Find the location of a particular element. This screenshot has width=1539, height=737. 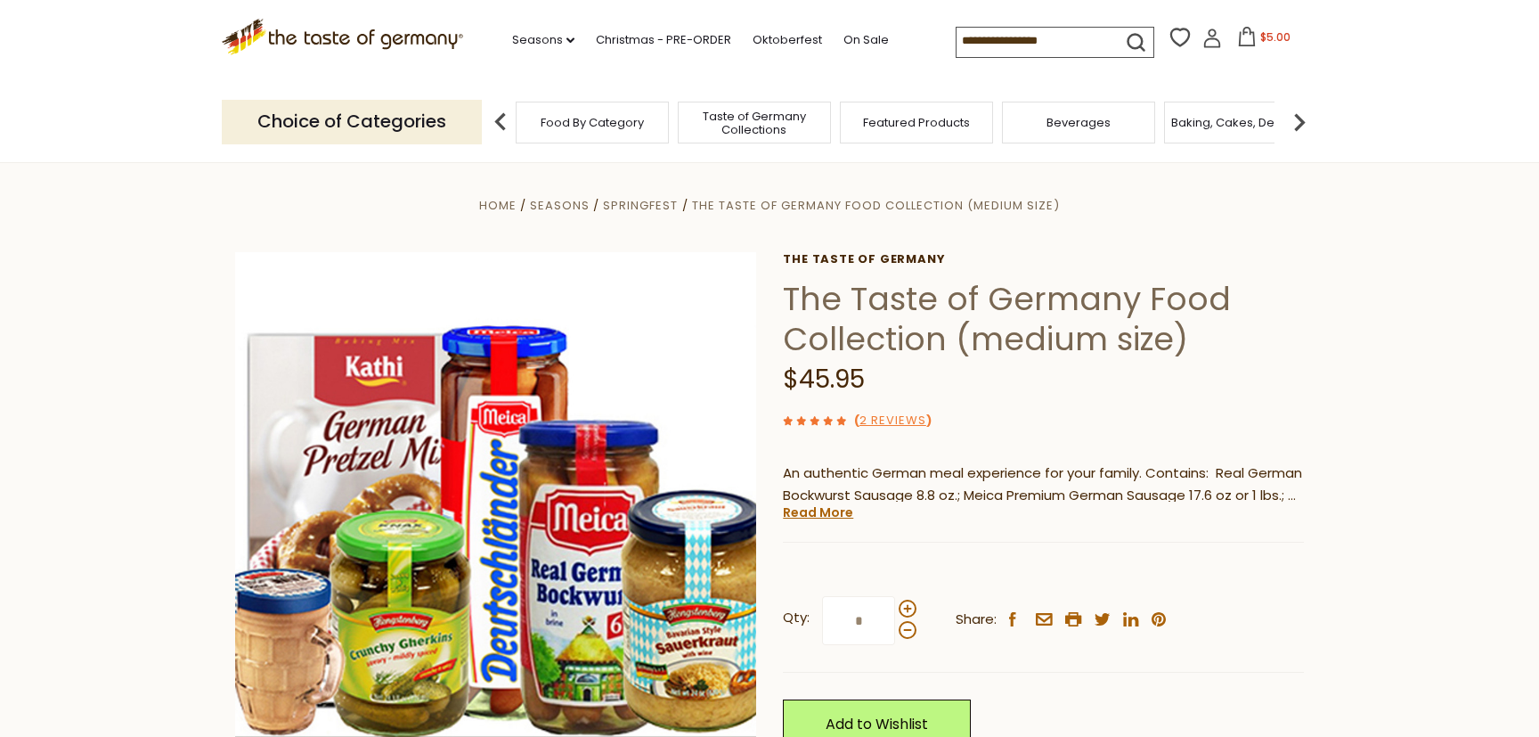

span: Share: is located at coordinates (976, 619).